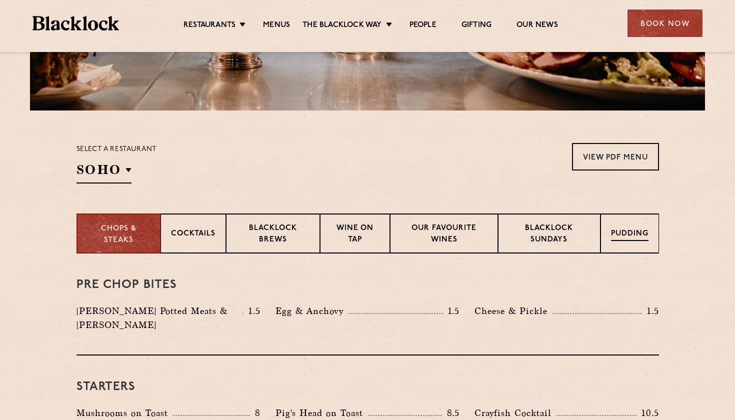  I want to click on p: Select a restaurant, so click(117, 150).